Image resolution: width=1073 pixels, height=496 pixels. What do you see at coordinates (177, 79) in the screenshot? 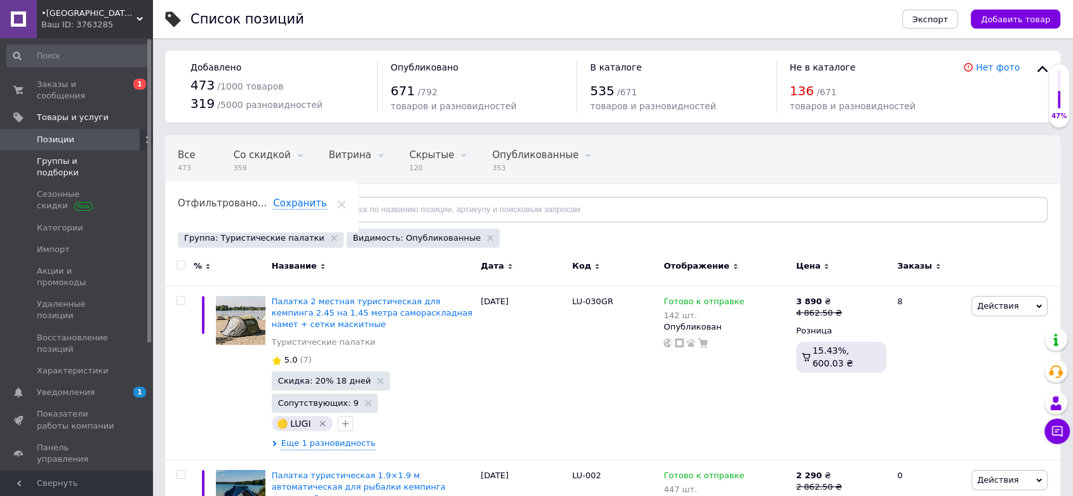
I see `div: Keywords by Traffic` at bounding box center [177, 79].